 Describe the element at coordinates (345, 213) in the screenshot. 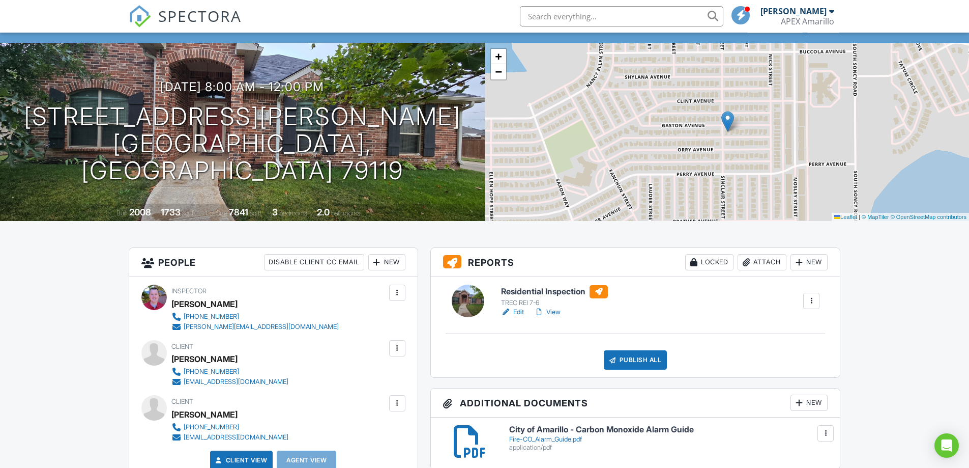

I see `span: bathrooms` at that location.